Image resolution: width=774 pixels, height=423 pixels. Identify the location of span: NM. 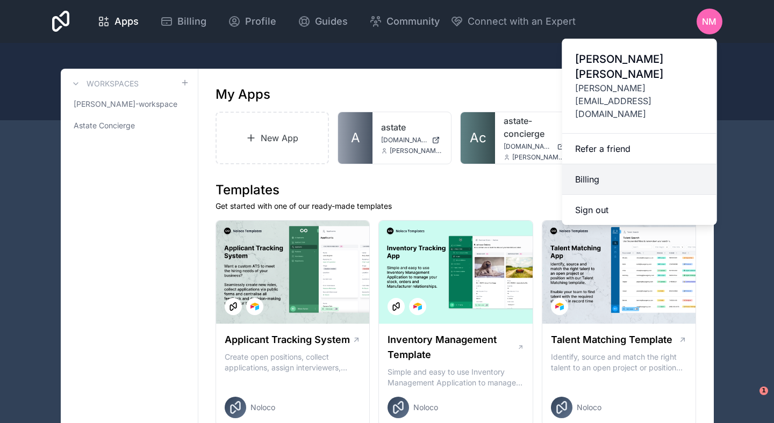
(709, 21).